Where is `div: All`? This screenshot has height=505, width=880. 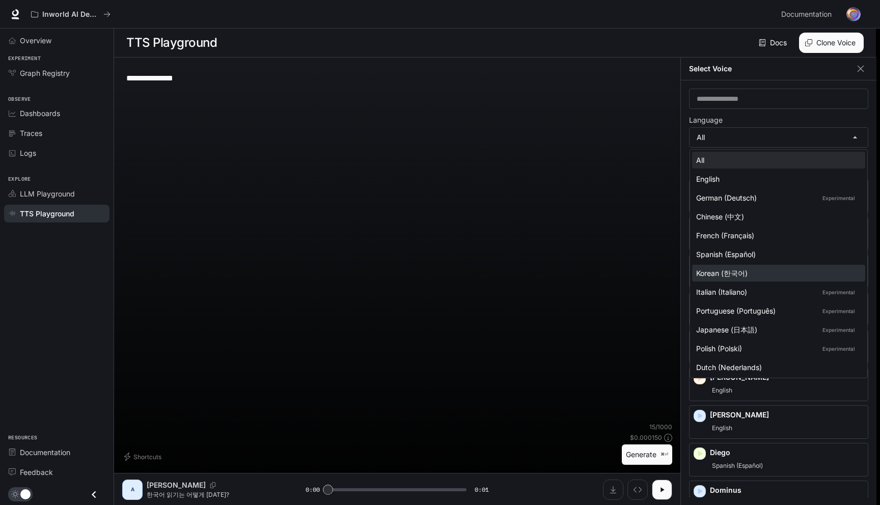
div: All is located at coordinates (777, 160).